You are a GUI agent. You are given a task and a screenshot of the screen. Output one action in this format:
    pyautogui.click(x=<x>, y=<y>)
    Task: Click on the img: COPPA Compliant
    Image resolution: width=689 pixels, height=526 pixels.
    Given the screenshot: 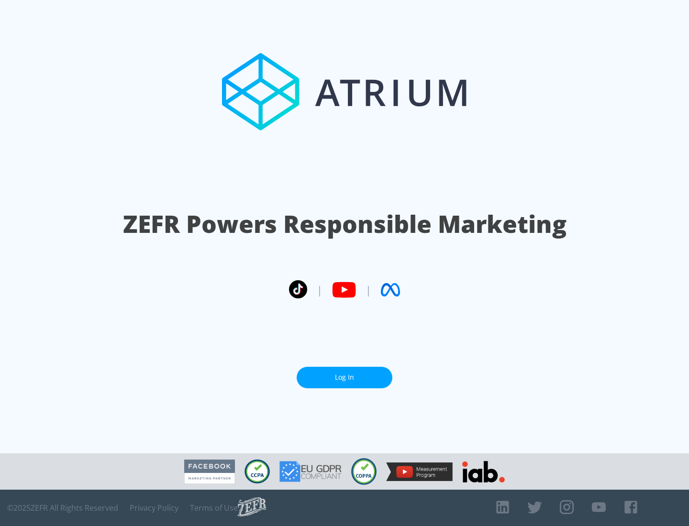 What is the action you would take?
    pyautogui.click(x=364, y=472)
    